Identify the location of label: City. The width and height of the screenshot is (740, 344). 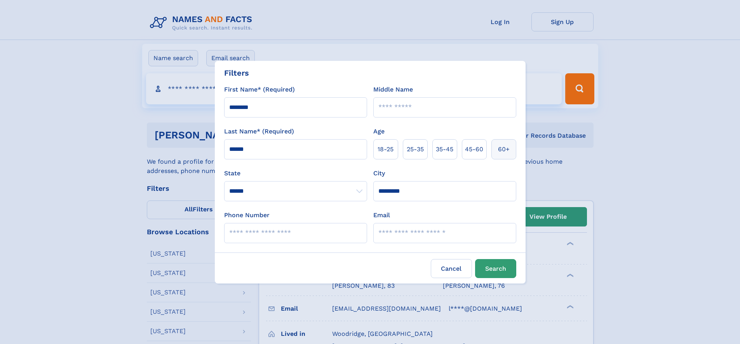
(379, 174).